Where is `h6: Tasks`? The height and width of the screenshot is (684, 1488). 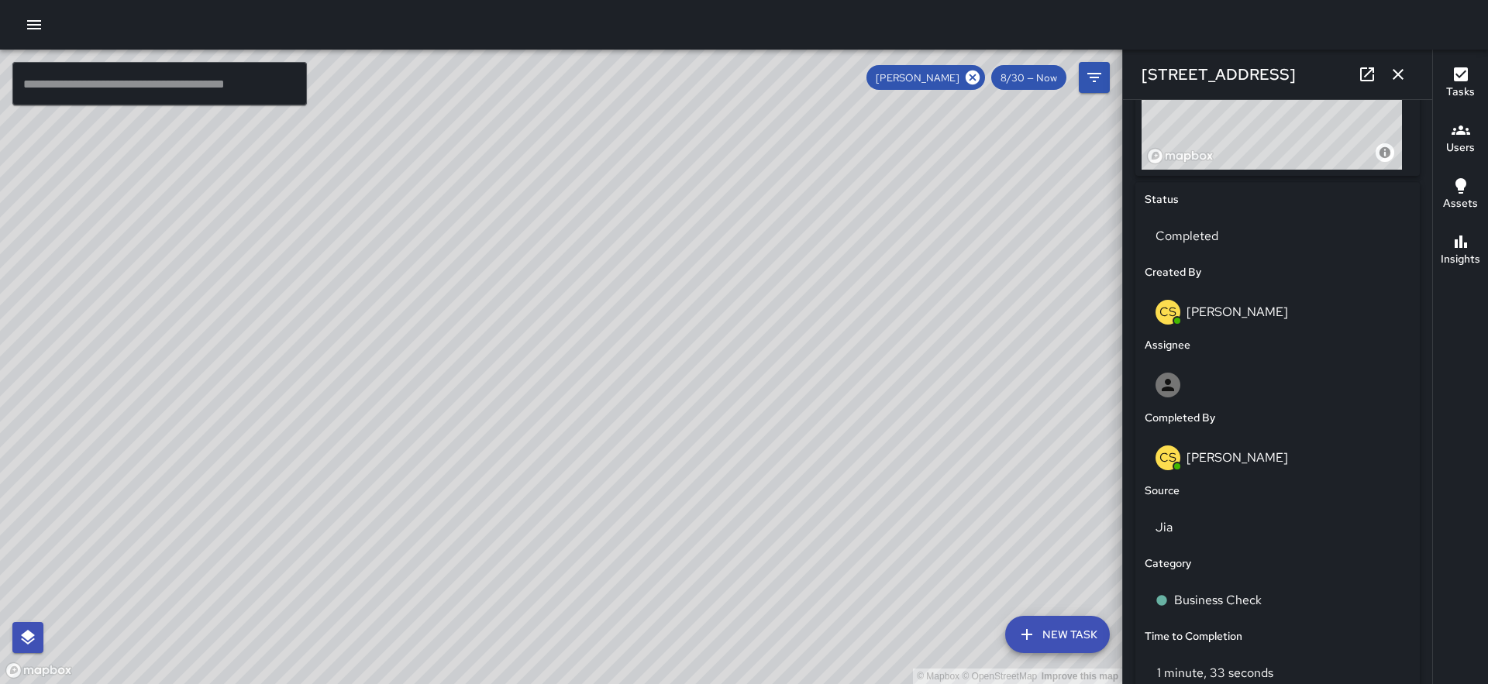 h6: Tasks is located at coordinates (1460, 92).